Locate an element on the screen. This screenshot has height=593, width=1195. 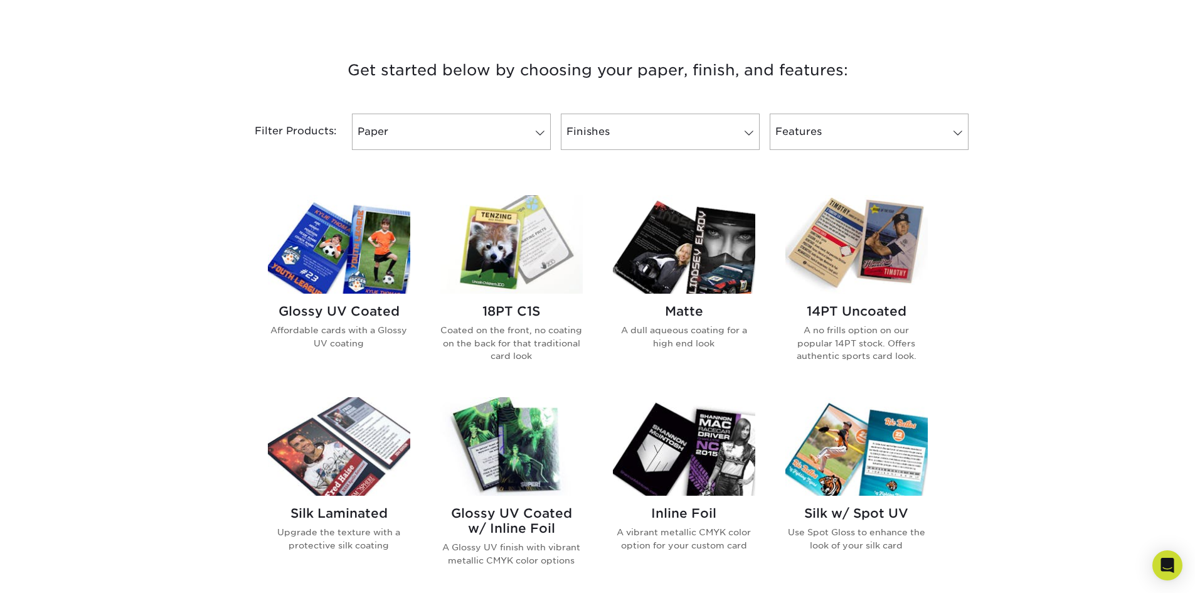
h2: Matte is located at coordinates (684, 311).